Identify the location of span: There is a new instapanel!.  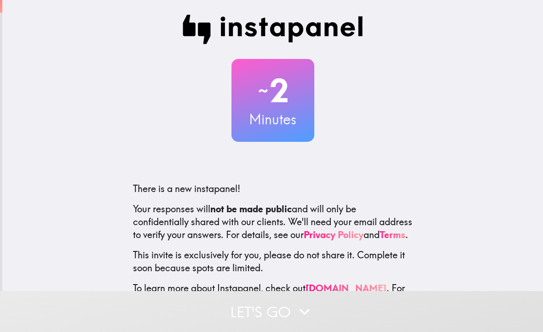
(186, 188).